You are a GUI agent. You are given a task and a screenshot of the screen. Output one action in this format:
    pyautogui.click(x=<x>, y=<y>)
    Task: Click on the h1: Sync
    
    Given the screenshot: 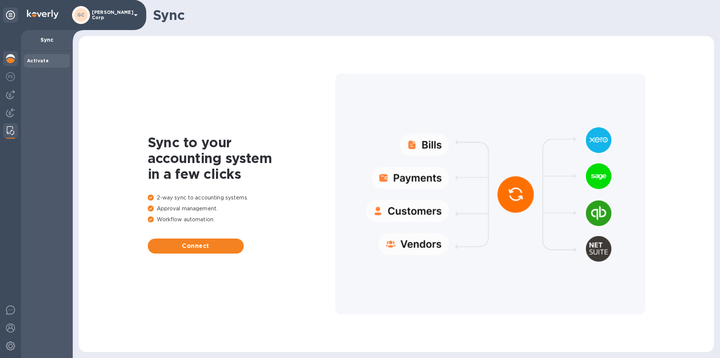 What is the action you would take?
    pyautogui.click(x=431, y=15)
    